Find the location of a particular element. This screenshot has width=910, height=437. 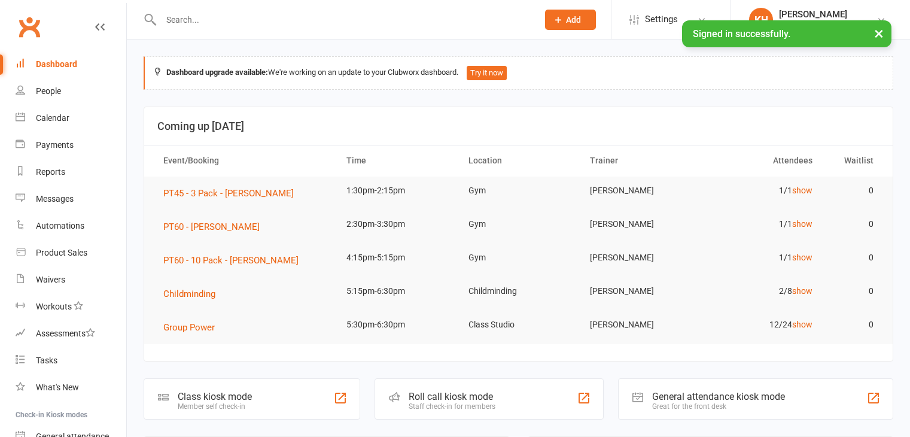

div: Roll call kiosk mode is located at coordinates (452, 396).